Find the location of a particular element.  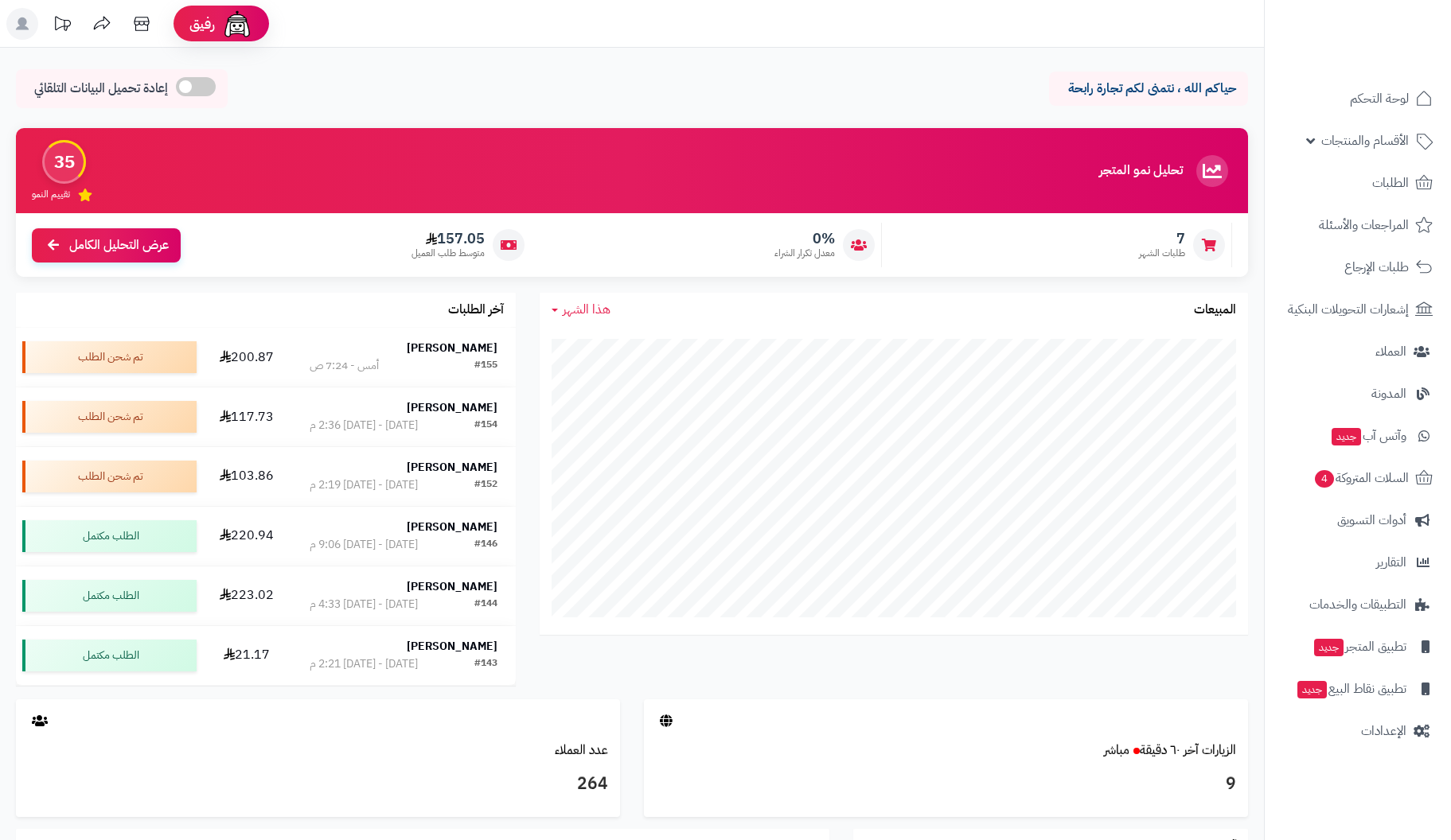

h3: المبيعات is located at coordinates (1215, 310).